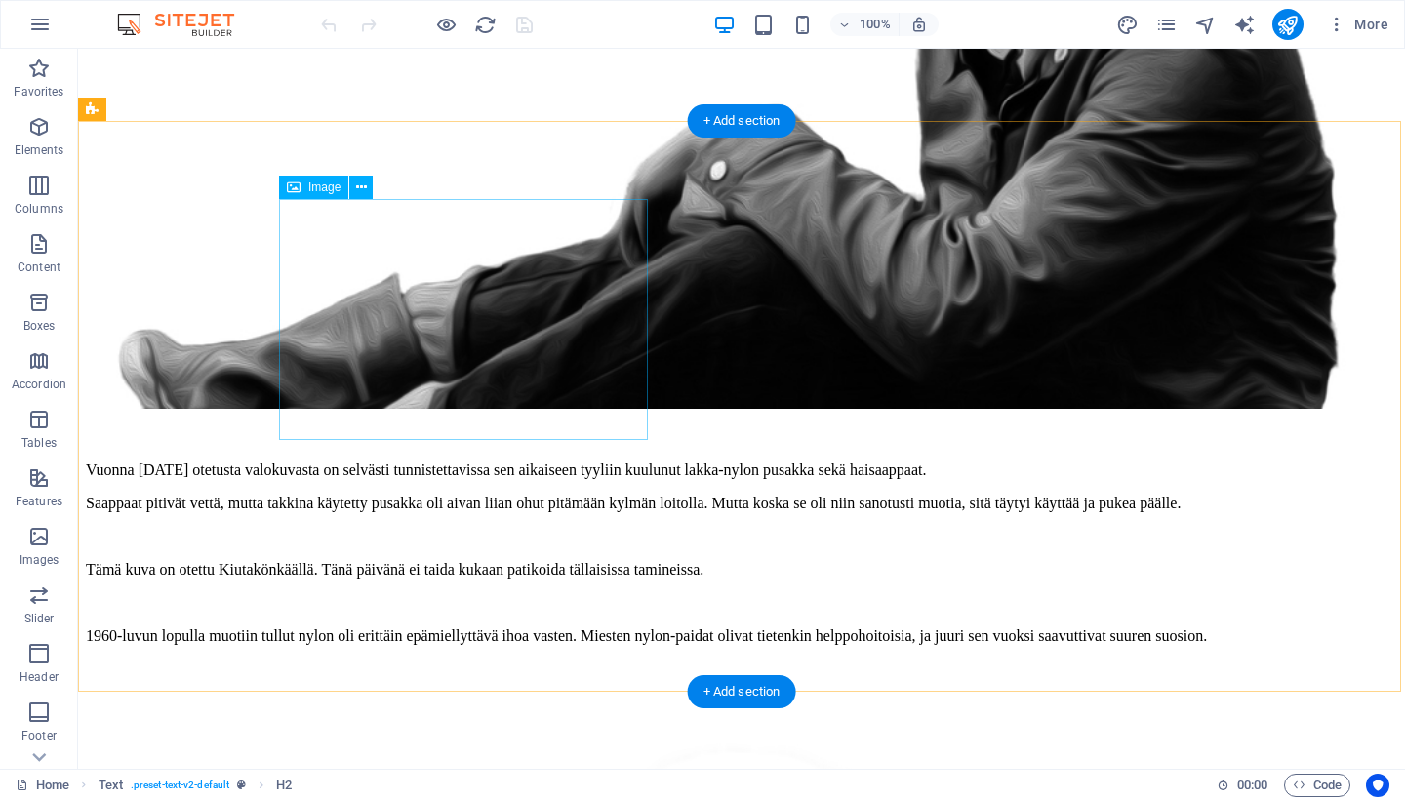 This screenshot has height=800, width=1405. What do you see at coordinates (39, 209) in the screenshot?
I see `p: Columns` at bounding box center [39, 209].